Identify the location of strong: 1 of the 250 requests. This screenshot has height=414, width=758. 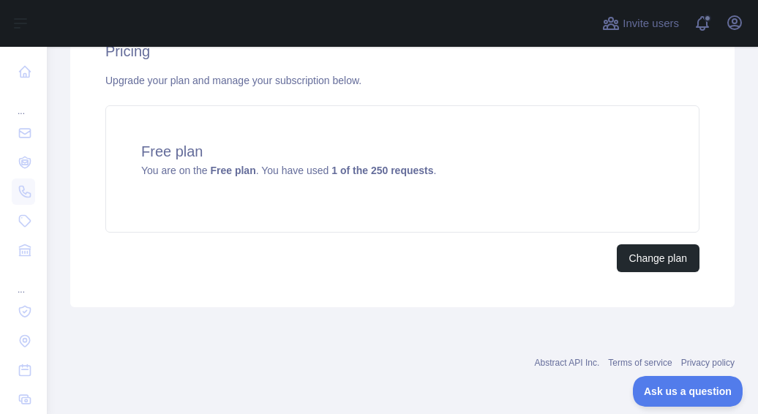
(382, 170).